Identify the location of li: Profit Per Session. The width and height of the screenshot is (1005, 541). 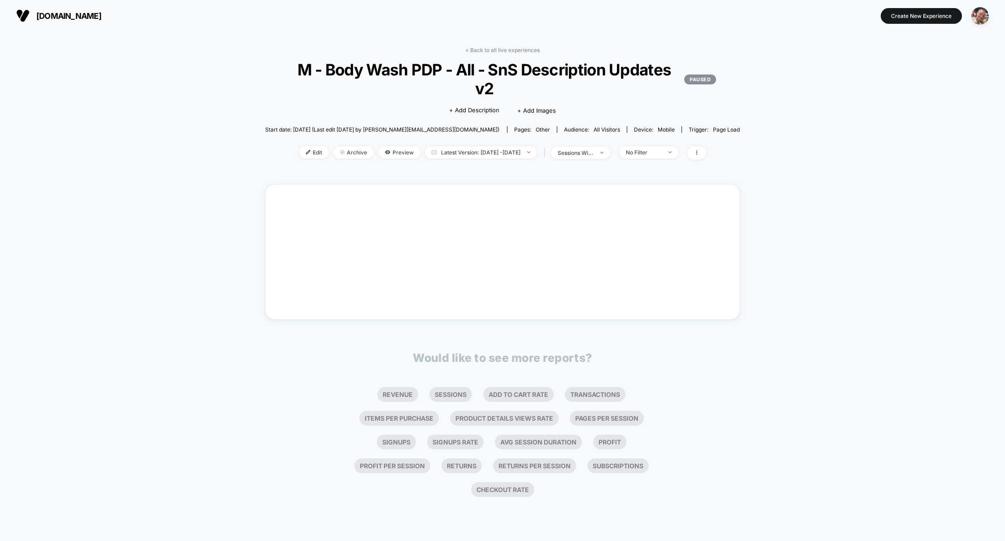
(392, 465).